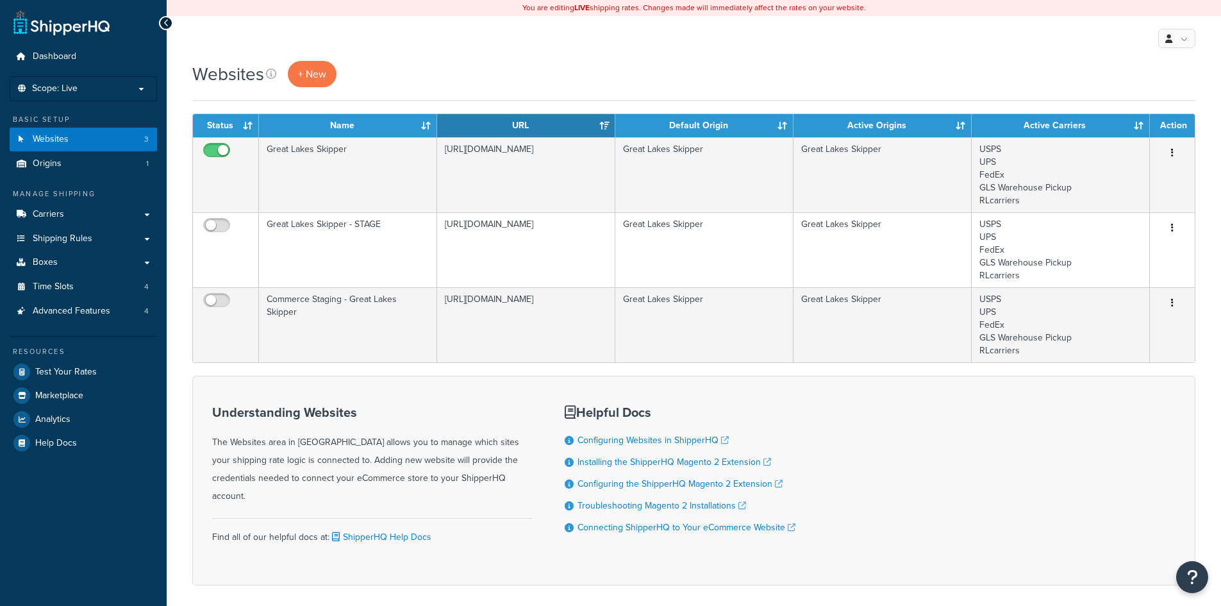  What do you see at coordinates (380, 537) in the screenshot?
I see `a: ShipperHQ Help Docs` at bounding box center [380, 537].